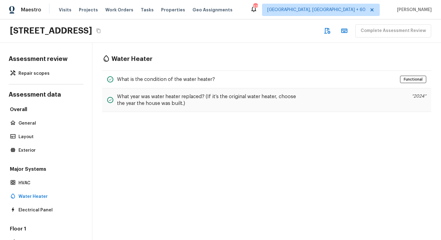 Image resolution: width=441 pixels, height=240 pixels. Describe the element at coordinates (166, 79) in the screenshot. I see `h5: What is the condition of the water heater?` at that location.